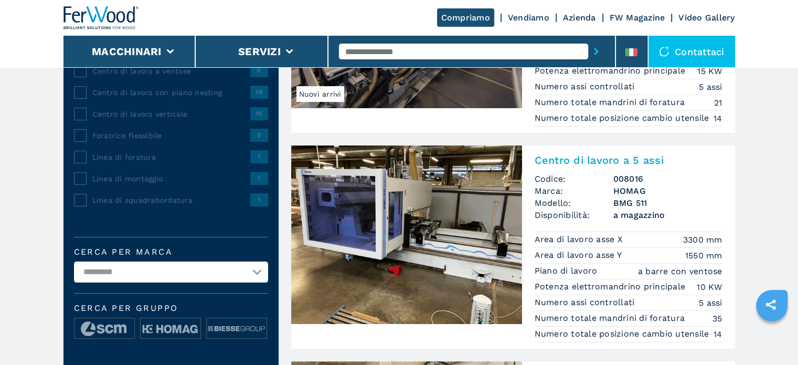 This screenshot has width=798, height=365. Describe the element at coordinates (513, 247) in the screenshot. I see `a: Centro di lavoro a 5 assi HOMAG BMG 511Centro di lavoro a 5 assiCodice:008016Marca:HOMAGModello:B...` at that location.